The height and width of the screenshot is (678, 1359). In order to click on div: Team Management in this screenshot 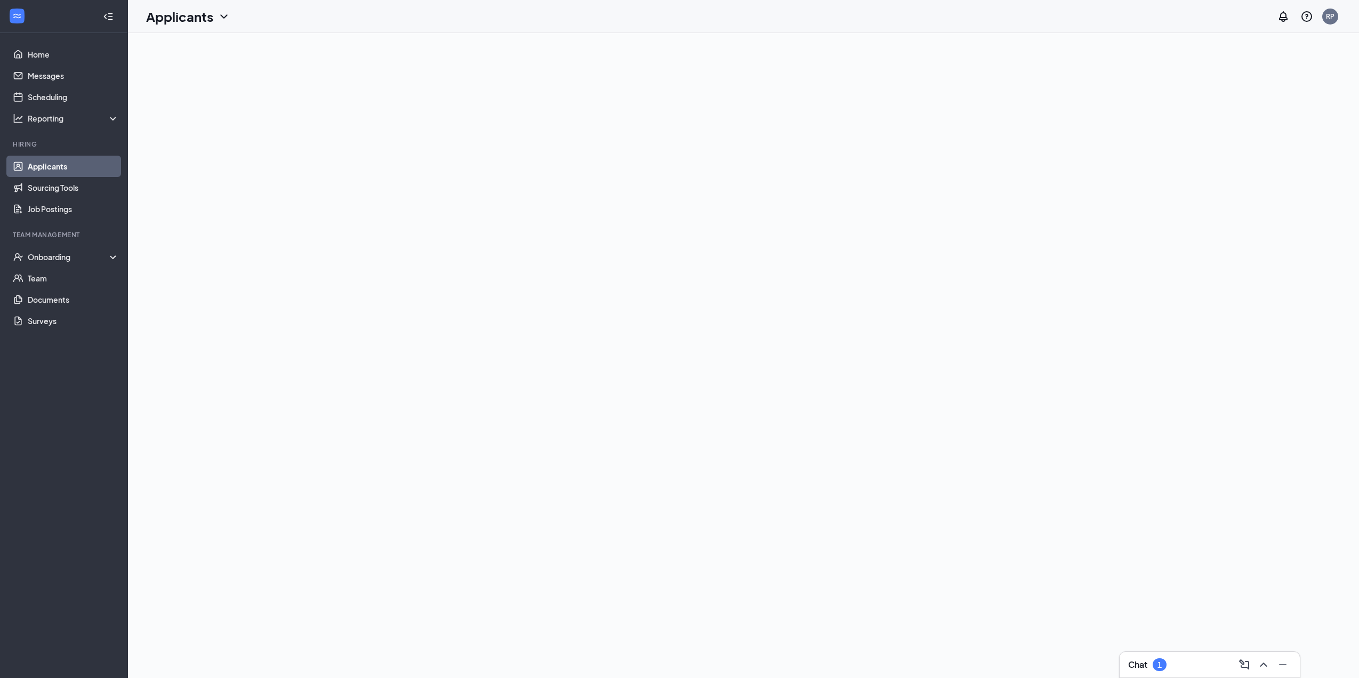, I will do `click(65, 235)`.